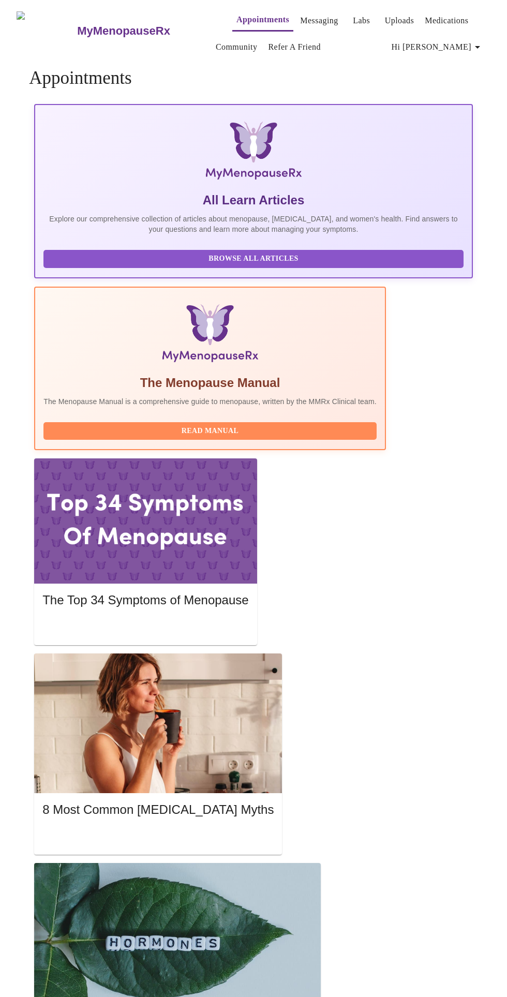 This screenshot has height=997, width=507. Describe the element at coordinates (254, 78) in the screenshot. I see `h4: Appointments` at that location.